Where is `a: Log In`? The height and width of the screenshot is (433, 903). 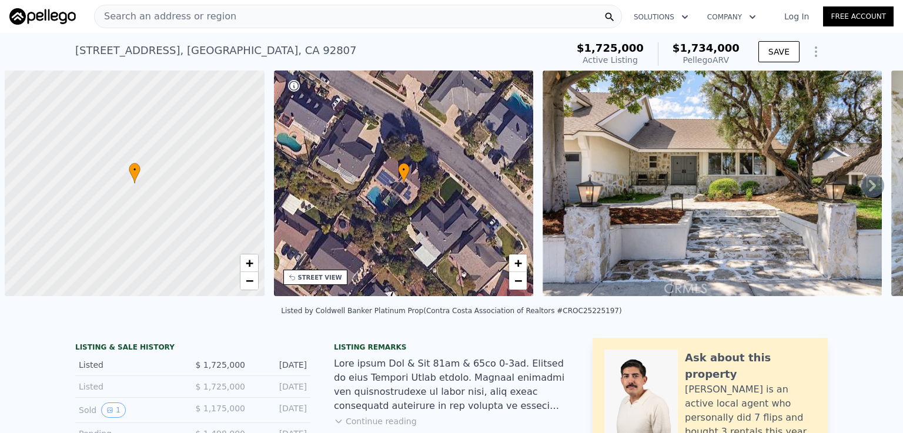 a: Log In is located at coordinates (796, 16).